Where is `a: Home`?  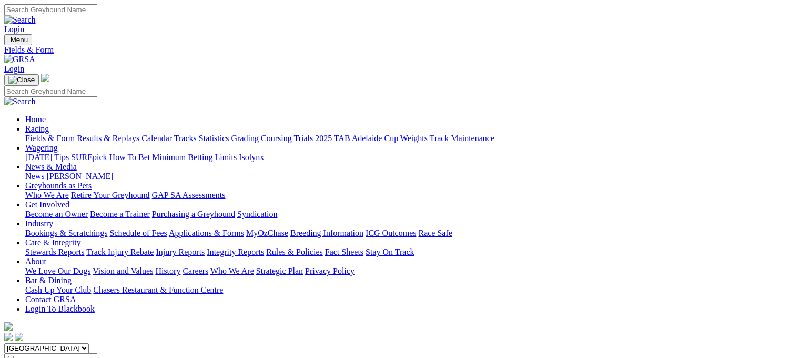 a: Home is located at coordinates (35, 119).